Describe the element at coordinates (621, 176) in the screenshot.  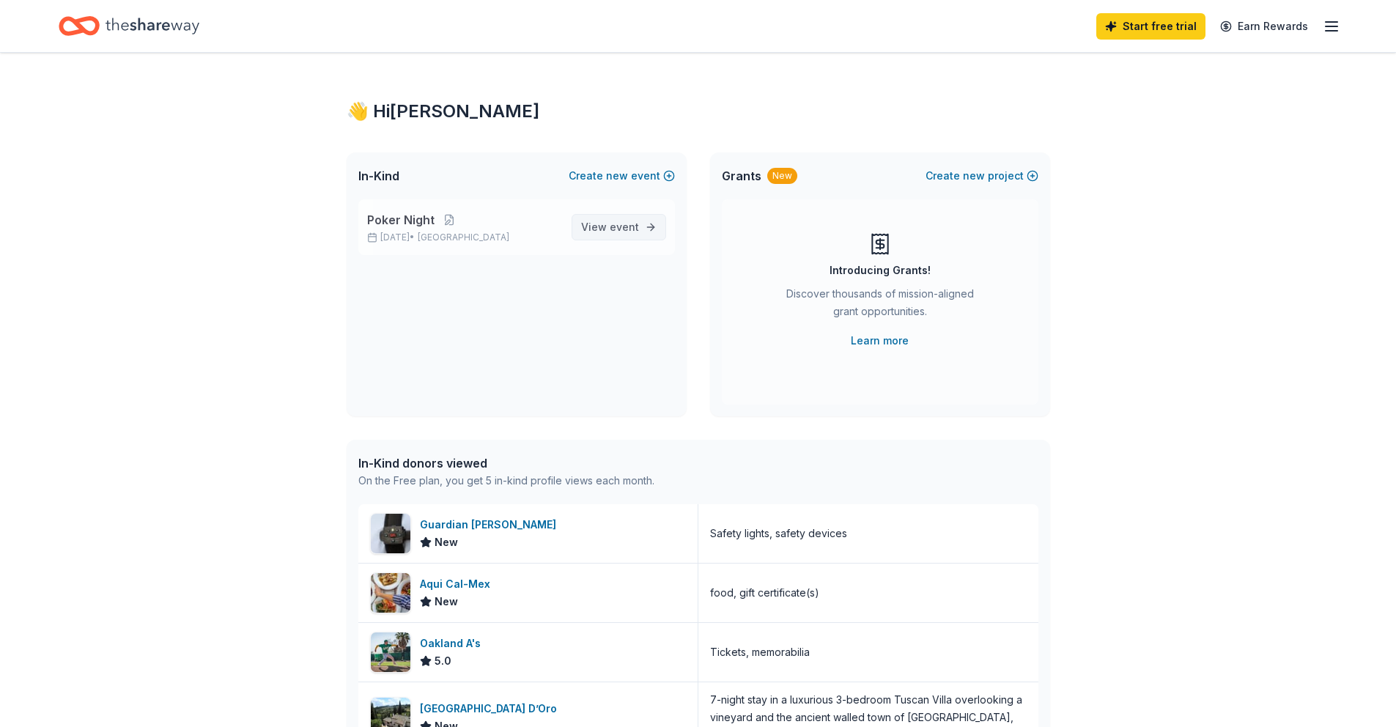
I see `button: Createnewevent` at that location.